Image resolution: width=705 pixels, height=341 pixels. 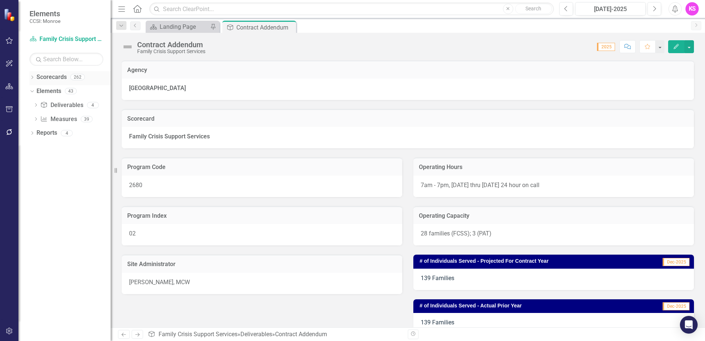 I want to click on h3: Program Index, so click(x=262, y=216).